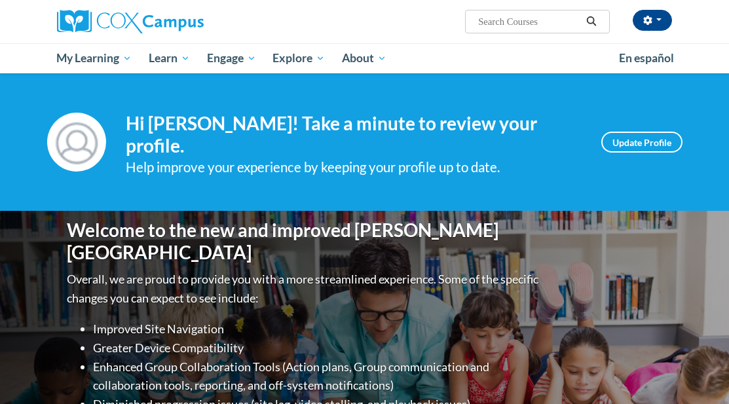  What do you see at coordinates (317, 348) in the screenshot?
I see `li: Greater Device Compatibility` at bounding box center [317, 348].